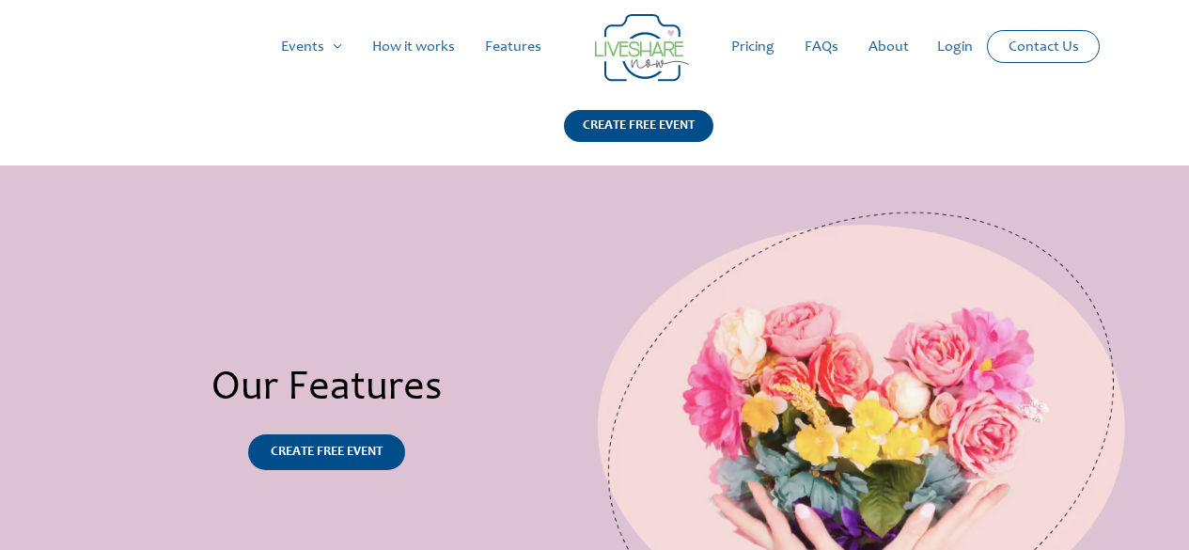  Describe the element at coordinates (311, 47) in the screenshot. I see `a: Events` at that location.